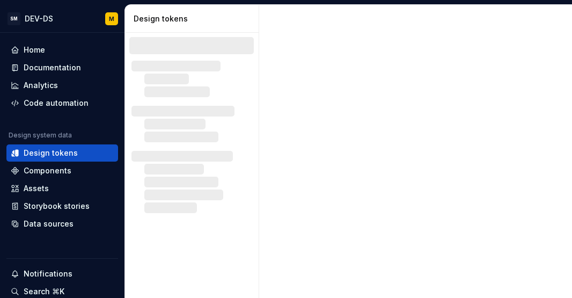  Describe the element at coordinates (56, 206) in the screenshot. I see `div: Storybook stories` at that location.